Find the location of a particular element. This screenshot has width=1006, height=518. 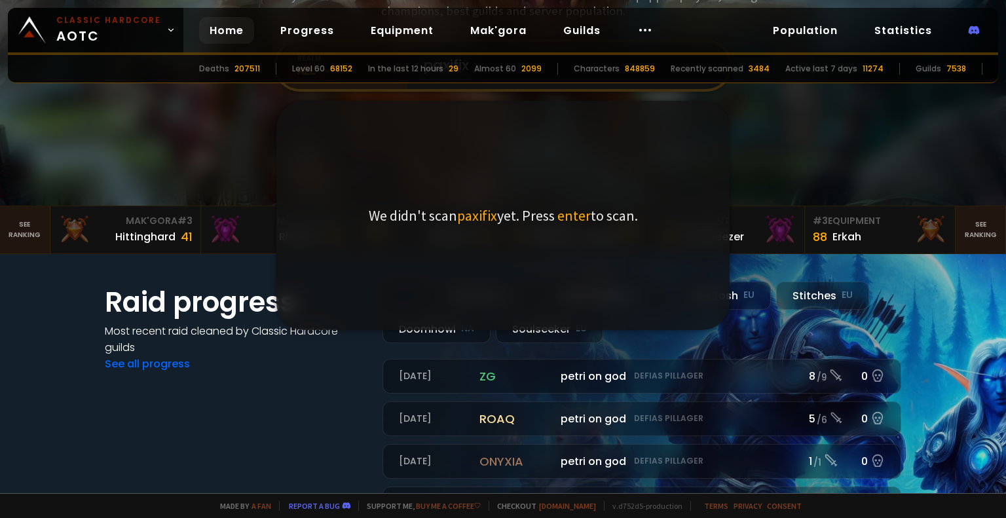

span: AOTC is located at coordinates (109, 30).